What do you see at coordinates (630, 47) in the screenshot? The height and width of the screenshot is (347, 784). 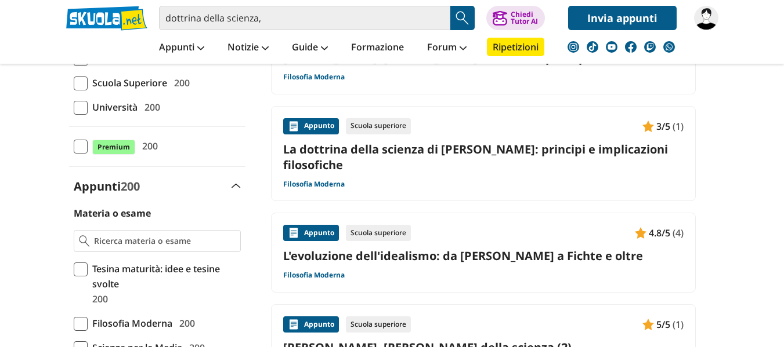 I see `img: facebook` at bounding box center [630, 47].